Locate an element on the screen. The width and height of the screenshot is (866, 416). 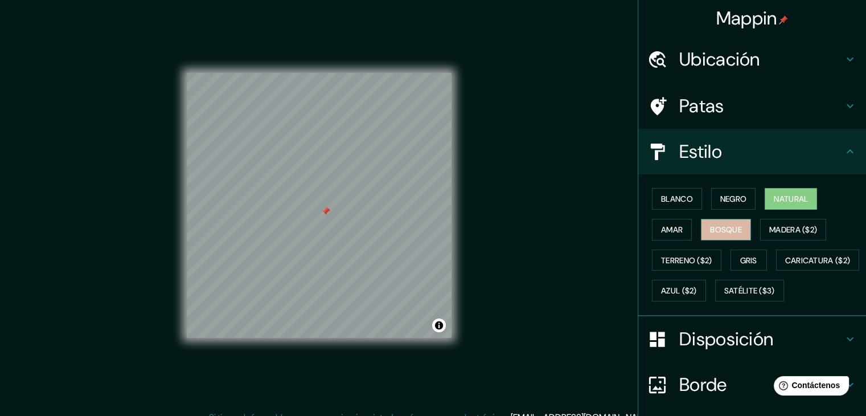
font: Patas is located at coordinates (701, 106).